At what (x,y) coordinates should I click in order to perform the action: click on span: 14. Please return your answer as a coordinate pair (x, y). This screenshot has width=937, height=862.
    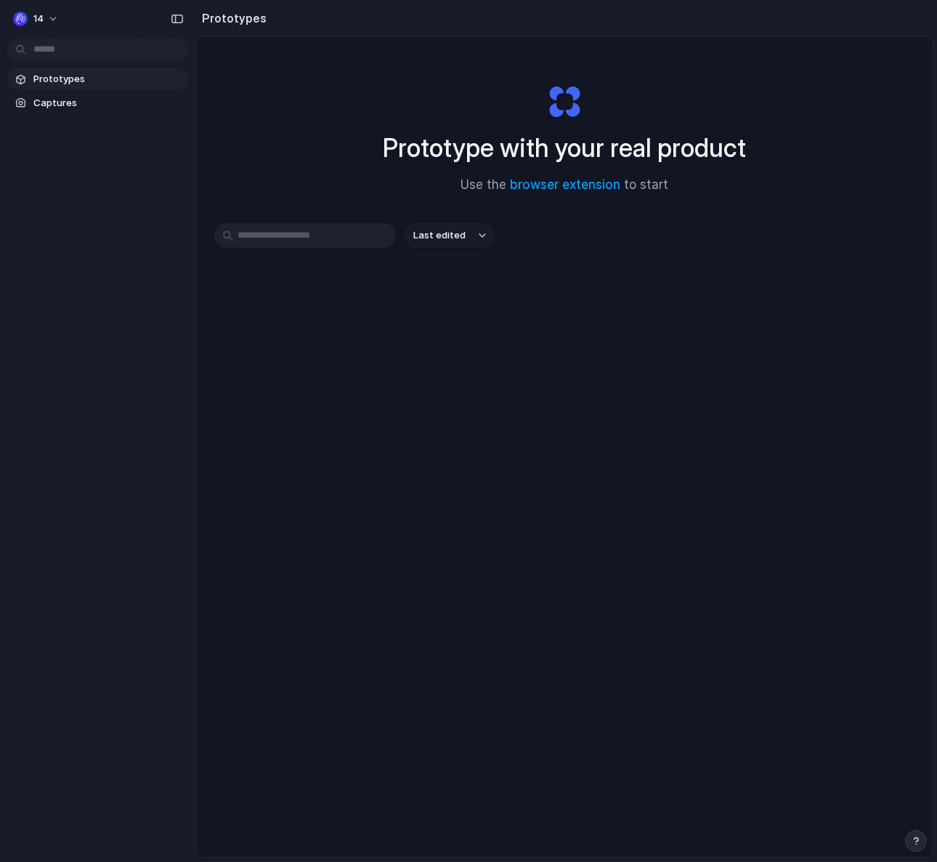
    Looking at the image, I should click on (39, 19).